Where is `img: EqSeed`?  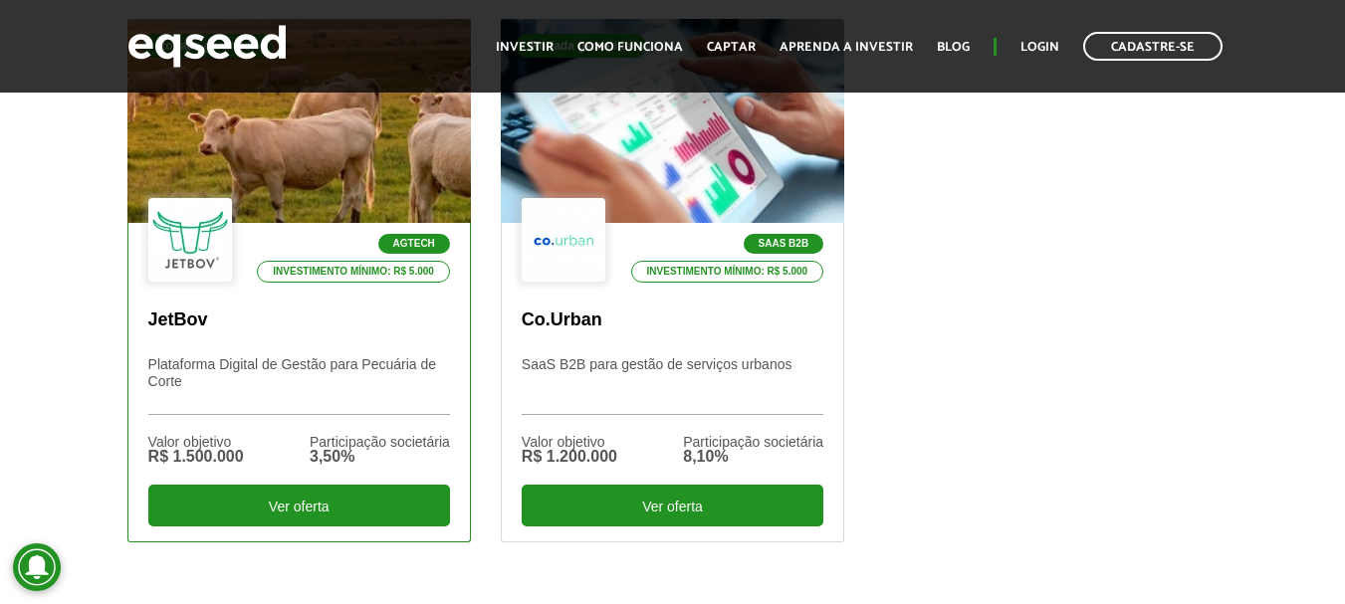 img: EqSeed is located at coordinates (207, 46).